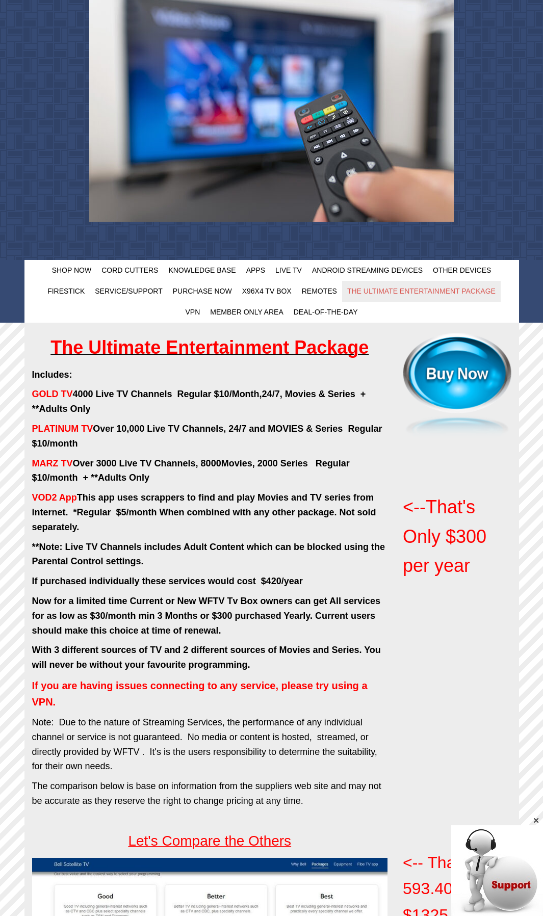  Describe the element at coordinates (267, 291) in the screenshot. I see `a: X96X4 TV Box` at that location.